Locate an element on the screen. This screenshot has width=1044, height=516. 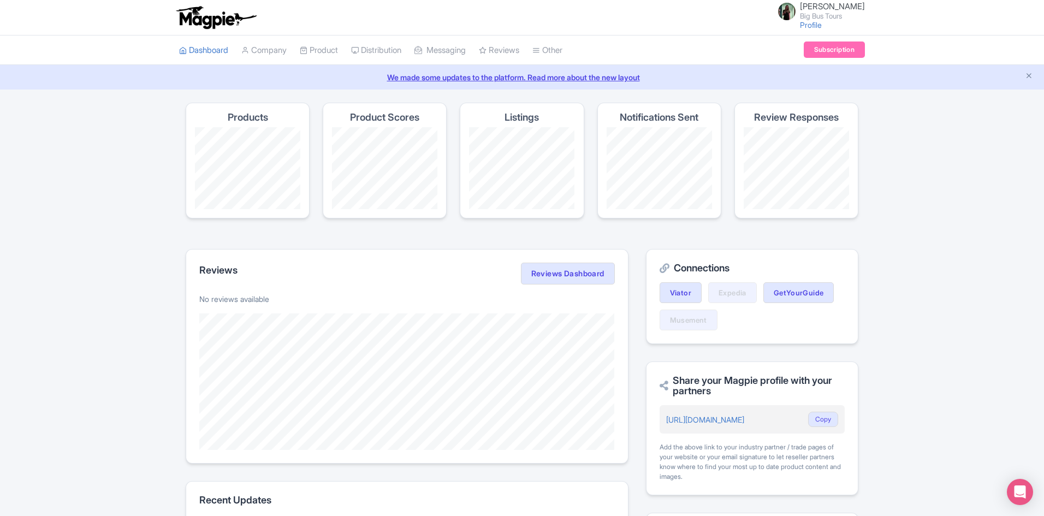
h4: Listings is located at coordinates (521, 117).